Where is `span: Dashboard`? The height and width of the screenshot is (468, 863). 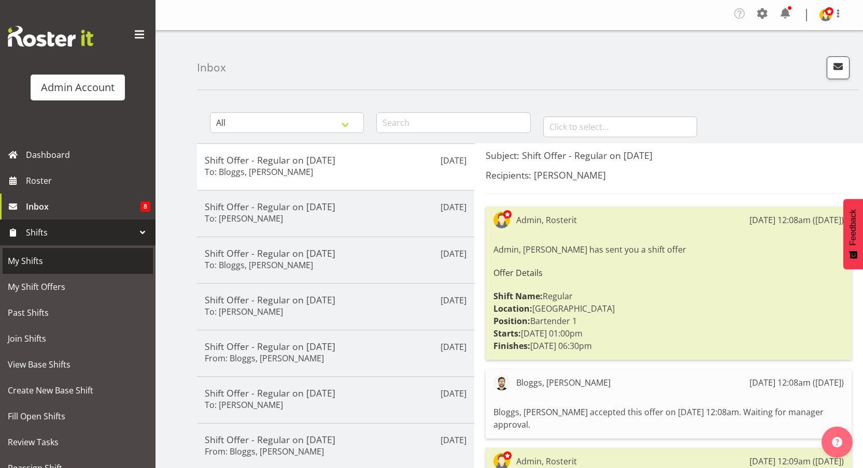 span: Dashboard is located at coordinates (88, 155).